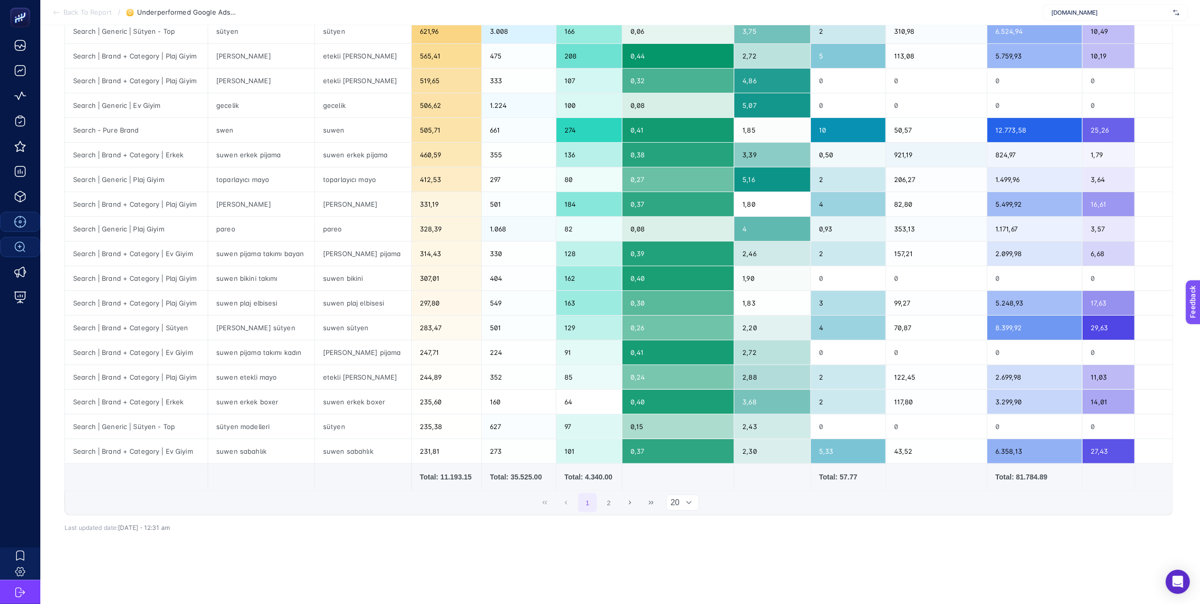 This screenshot has height=604, width=1200. Describe the element at coordinates (772, 254) in the screenshot. I see `div: 2,46` at that location.